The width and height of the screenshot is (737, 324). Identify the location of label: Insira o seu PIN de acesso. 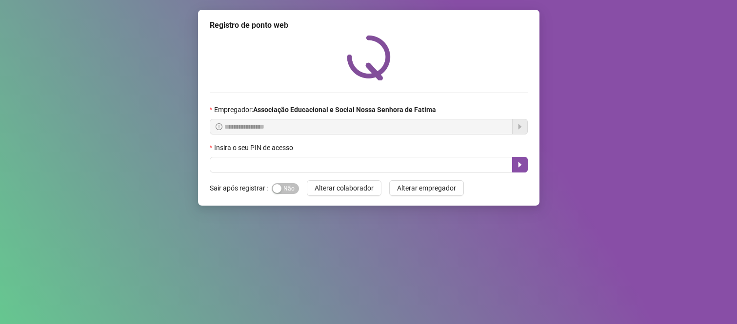
(255, 148).